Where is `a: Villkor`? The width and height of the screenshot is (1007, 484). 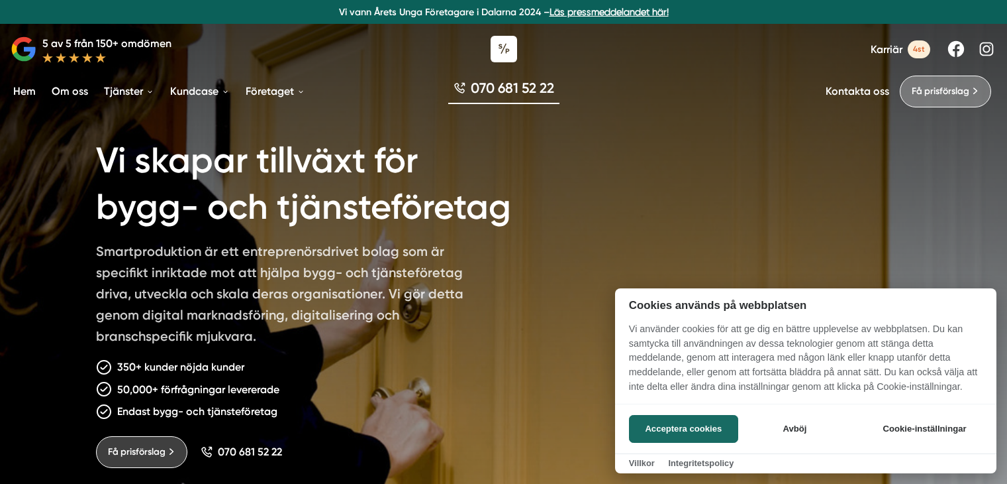 a: Villkor is located at coordinates (642, 462).